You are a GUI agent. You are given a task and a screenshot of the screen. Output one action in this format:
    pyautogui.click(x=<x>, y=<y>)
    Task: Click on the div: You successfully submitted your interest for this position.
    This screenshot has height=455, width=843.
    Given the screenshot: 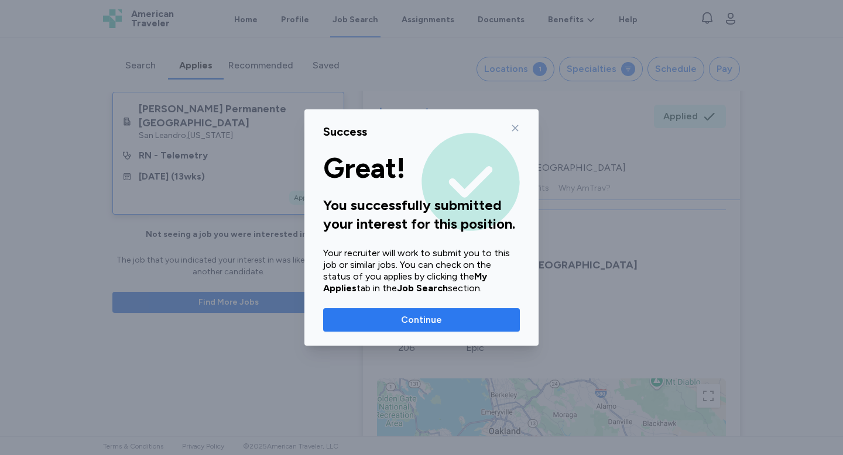 What is the action you would take?
    pyautogui.click(x=421, y=215)
    